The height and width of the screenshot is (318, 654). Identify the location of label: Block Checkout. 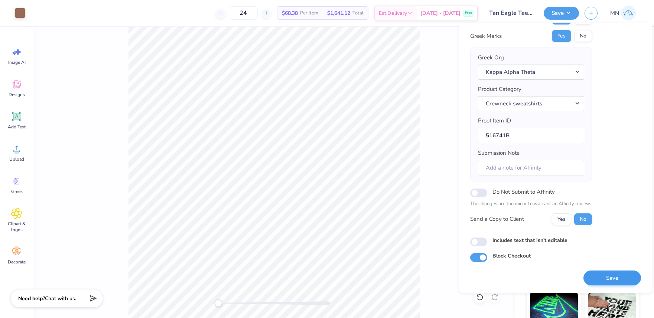
(512, 256).